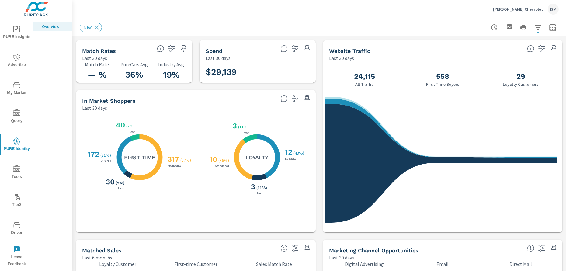 Image resolution: width=566 pixels, height=271 pixels. I want to click on span: Leave Feedback, so click(17, 257).